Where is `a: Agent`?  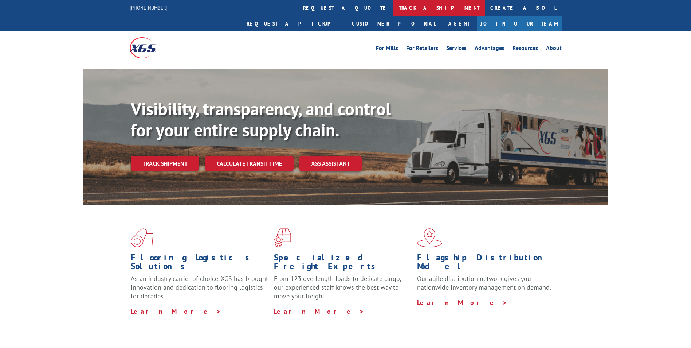 a: Agent is located at coordinates (459, 23).